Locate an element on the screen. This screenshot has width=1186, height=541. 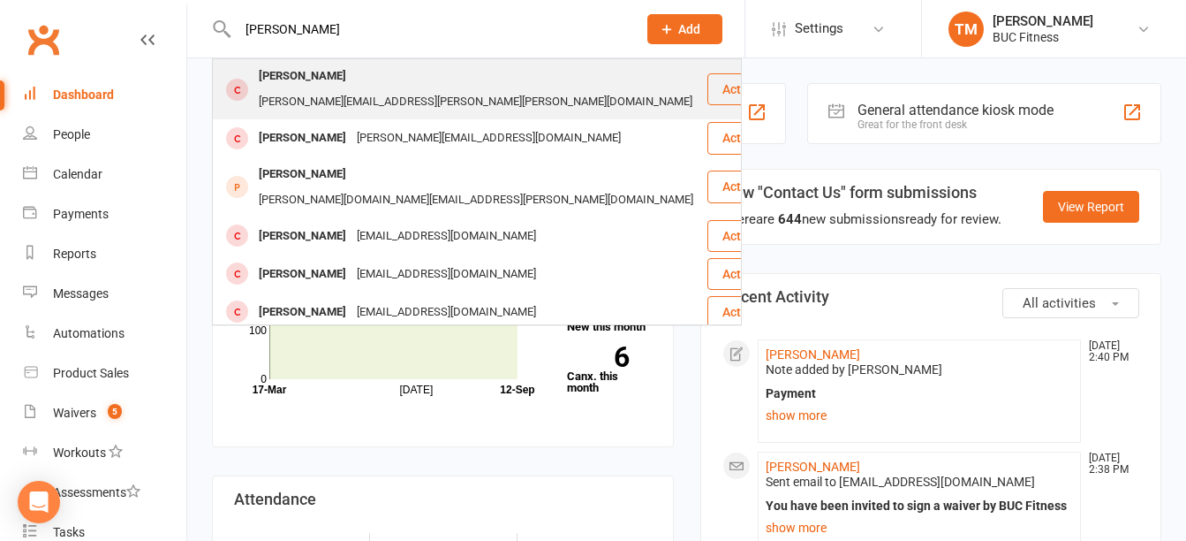
div: Open Intercom Messenger is located at coordinates (39, 502).